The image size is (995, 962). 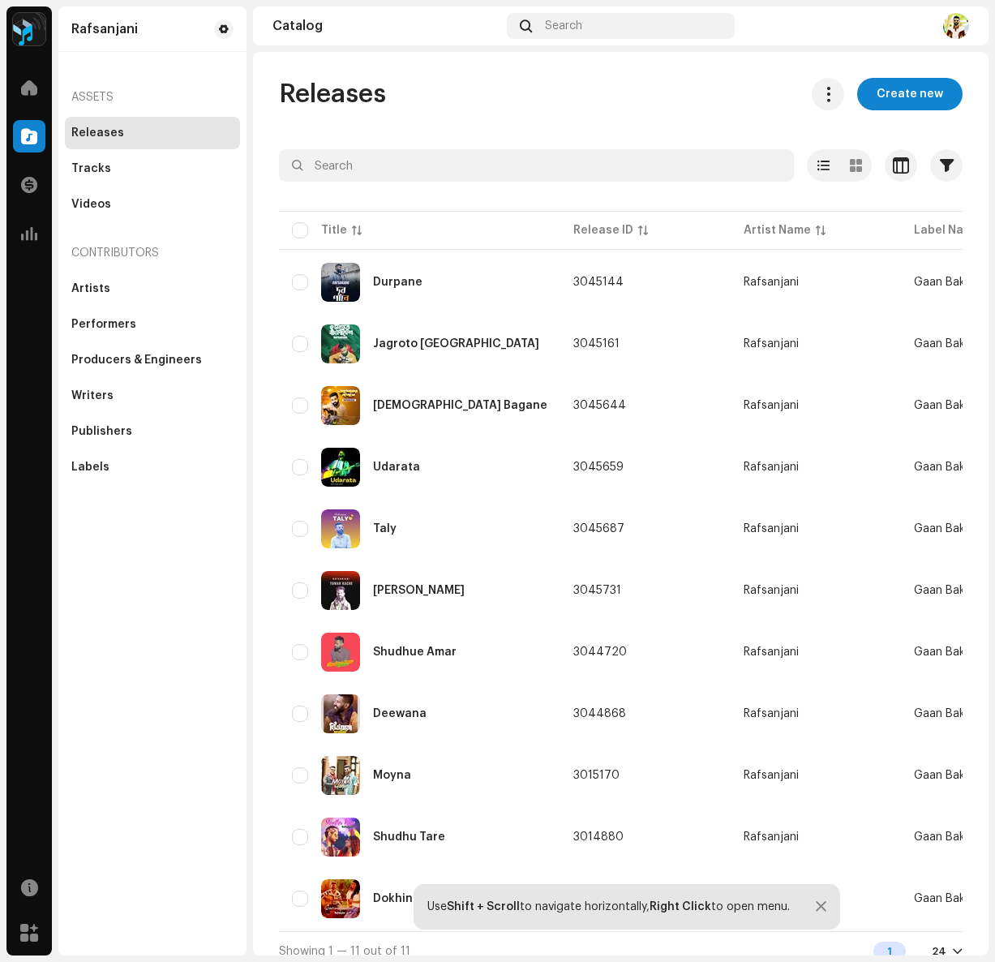 What do you see at coordinates (596, 775) in the screenshot?
I see `span: 3015170` at bounding box center [596, 775].